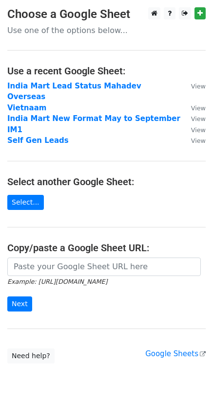  Describe the element at coordinates (106, 71) in the screenshot. I see `h4: Use a recent Google Sheet:` at that location.